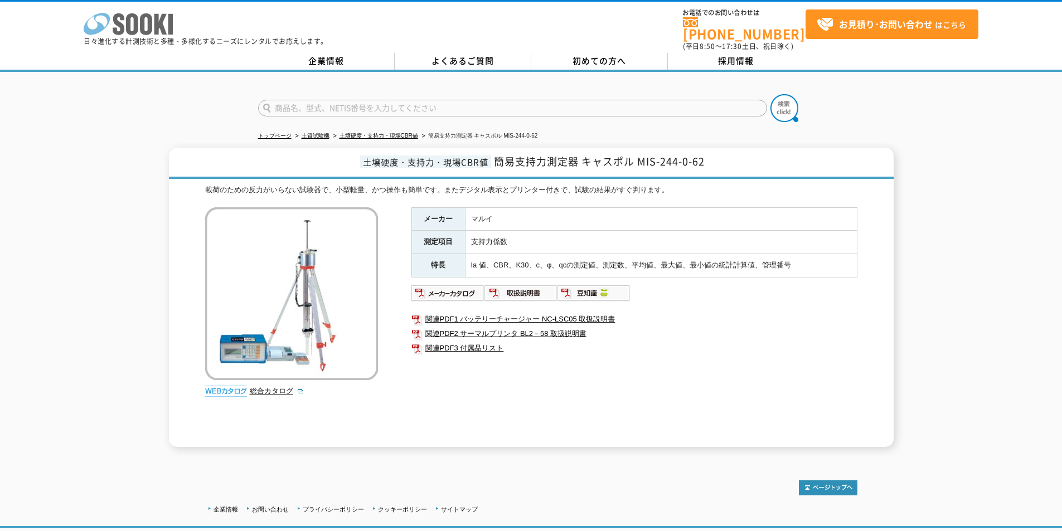 This screenshot has width=1062, height=531. I want to click on td: 支持力係数, so click(660, 242).